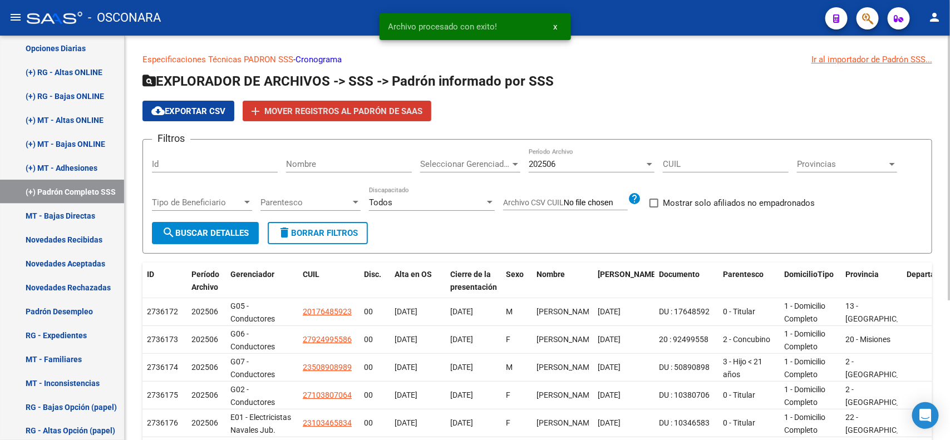  What do you see at coordinates (684, 312) in the screenshot?
I see `span: DU : 17648592` at bounding box center [684, 312].